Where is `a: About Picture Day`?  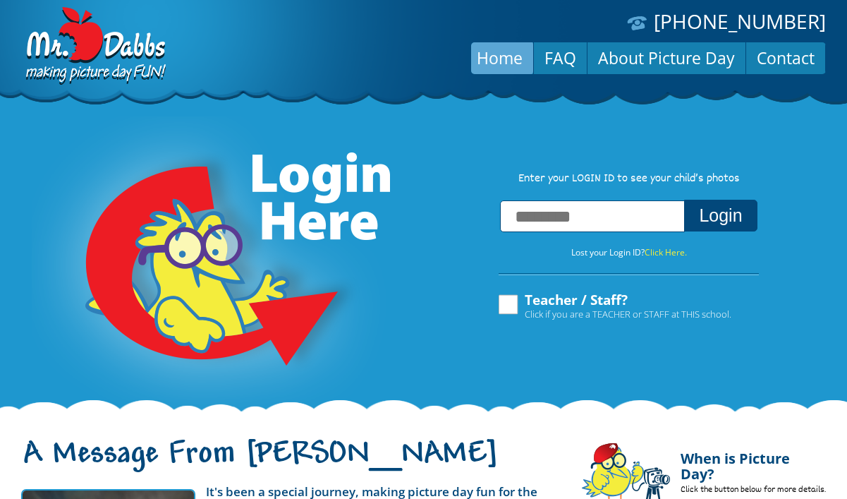 a: About Picture Day is located at coordinates (667, 58).